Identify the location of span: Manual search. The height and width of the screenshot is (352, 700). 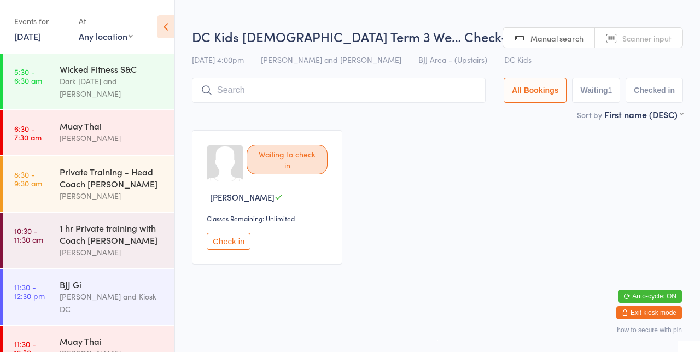
(557, 38).